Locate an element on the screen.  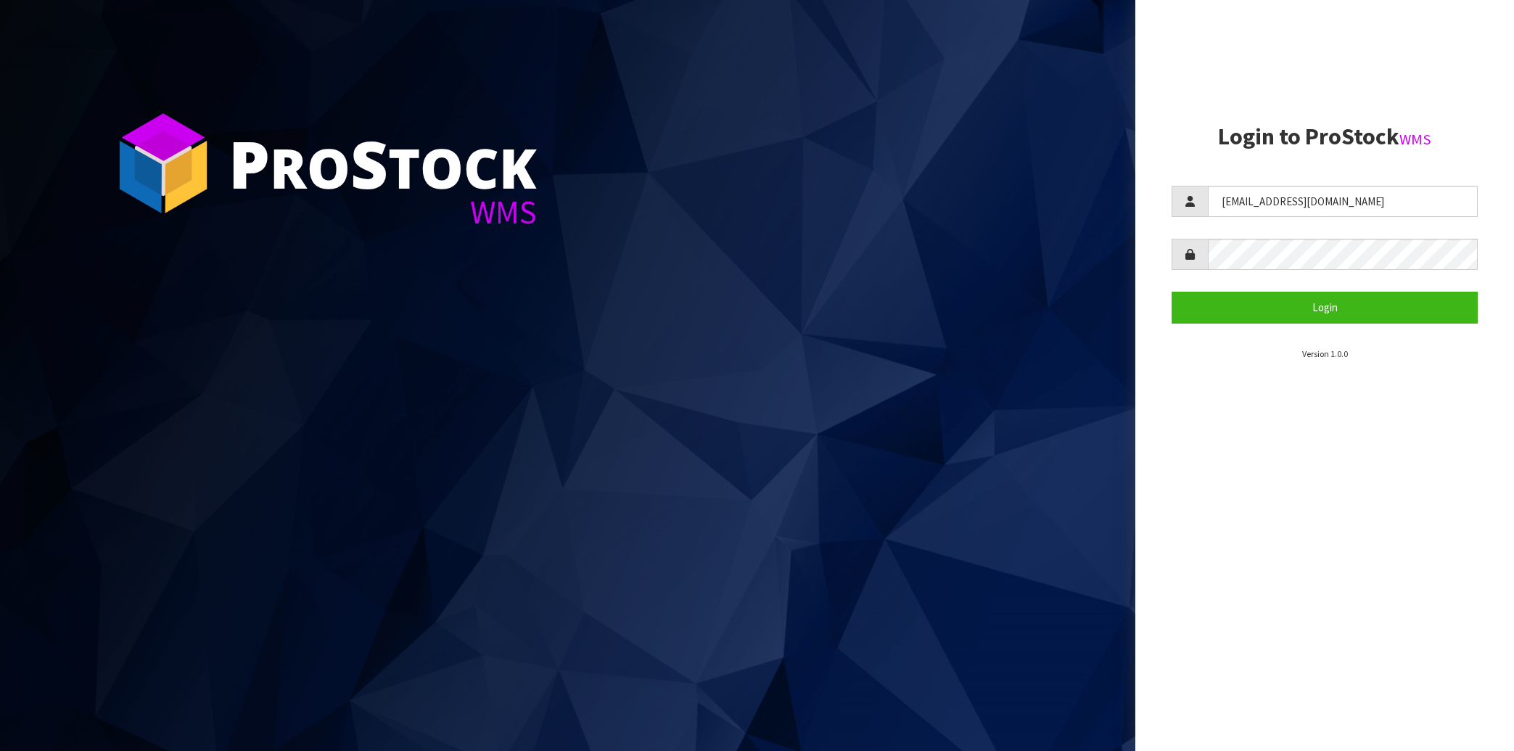
input: Username is located at coordinates (1342, 201).